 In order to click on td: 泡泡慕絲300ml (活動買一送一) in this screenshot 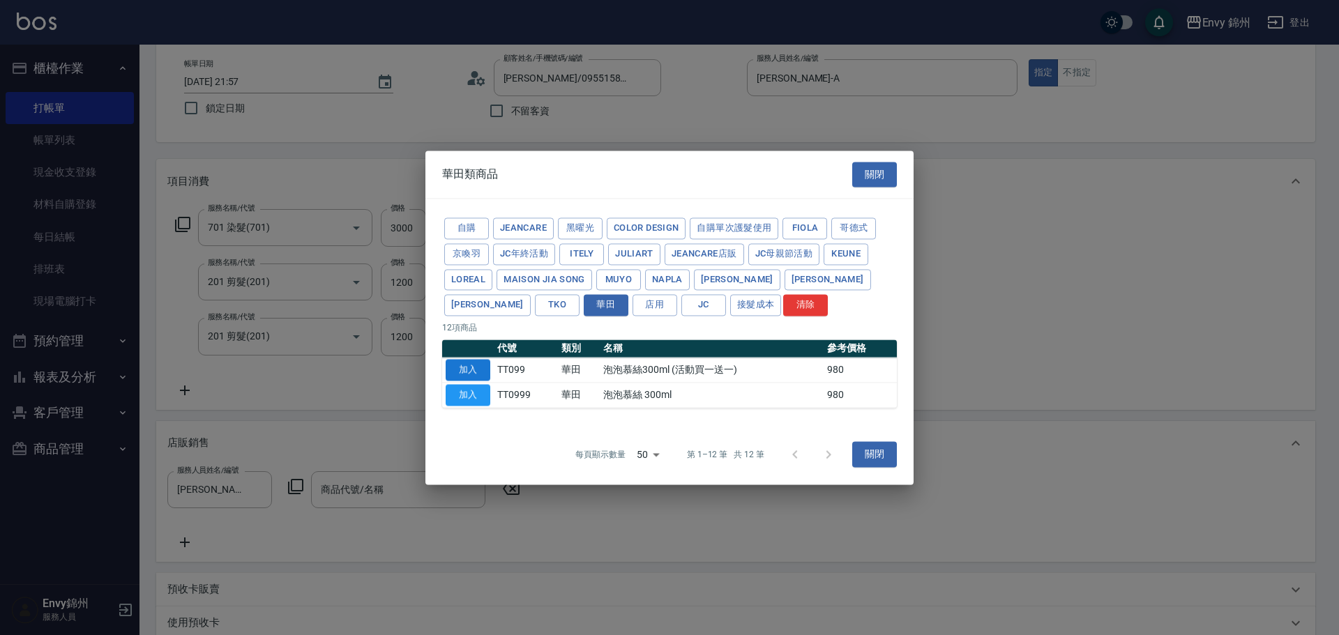, I will do `click(711, 370)`.